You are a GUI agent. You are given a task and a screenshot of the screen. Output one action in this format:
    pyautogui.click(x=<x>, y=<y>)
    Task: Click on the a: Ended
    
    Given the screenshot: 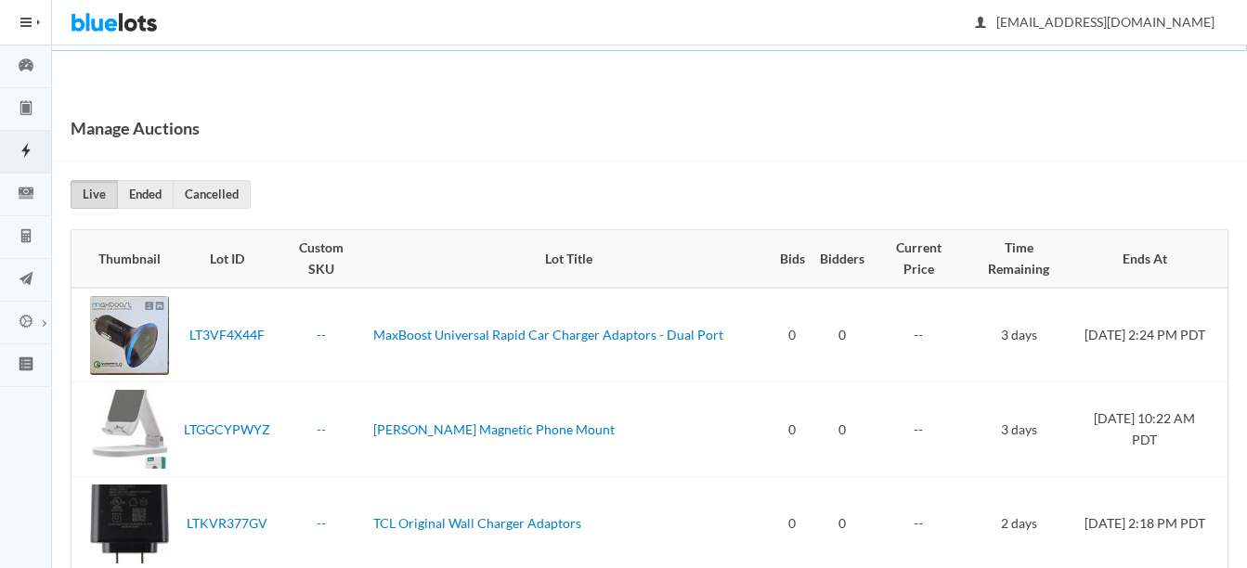 What is the action you would take?
    pyautogui.click(x=145, y=194)
    